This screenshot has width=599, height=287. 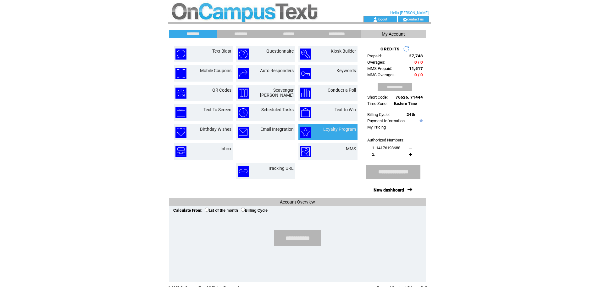 I want to click on img: auto-responders.png, so click(x=243, y=73).